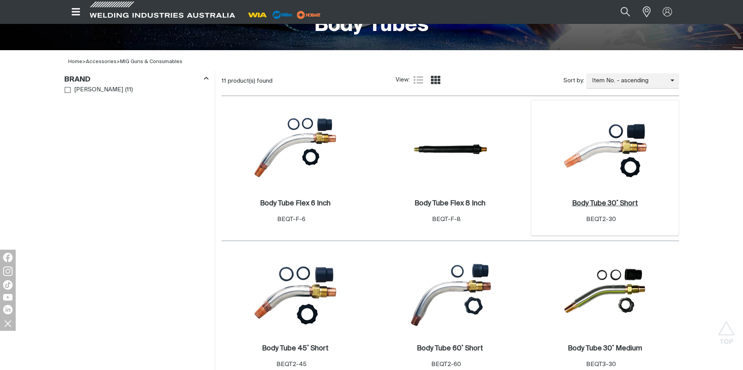 Image resolution: width=743 pixels, height=370 pixels. What do you see at coordinates (8, 258) in the screenshot?
I see `img: Facebook` at bounding box center [8, 258].